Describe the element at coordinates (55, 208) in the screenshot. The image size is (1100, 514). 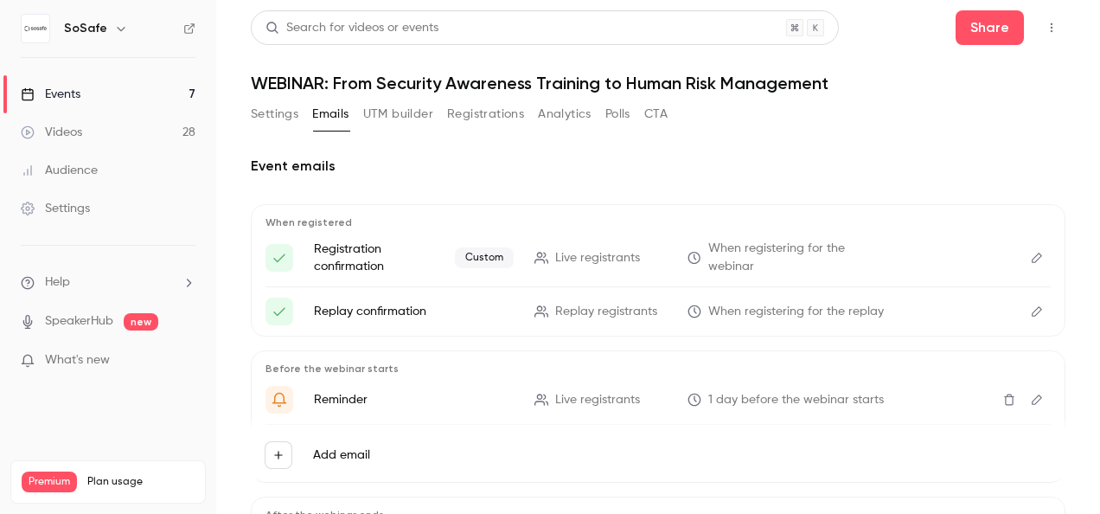
I see `div: Settings` at that location.